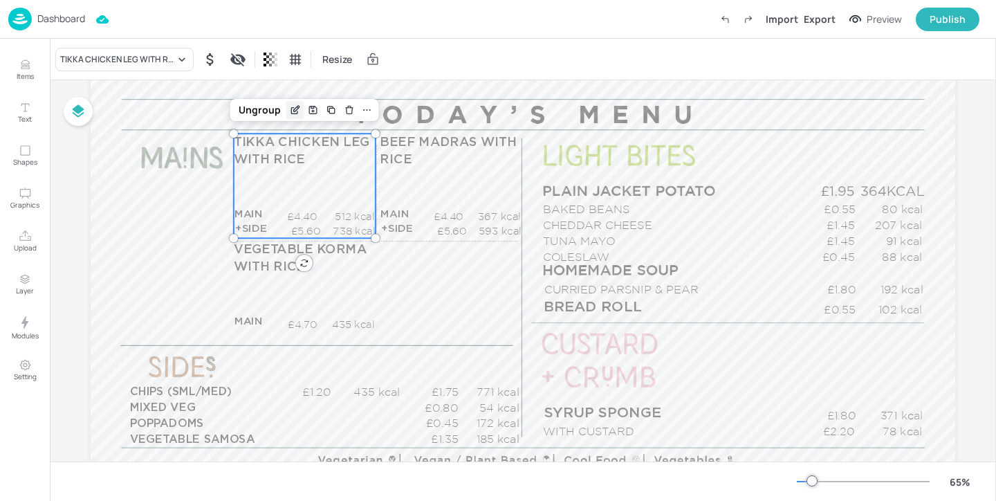 This screenshot has height=501, width=996. I want to click on div: Delete, so click(349, 110).